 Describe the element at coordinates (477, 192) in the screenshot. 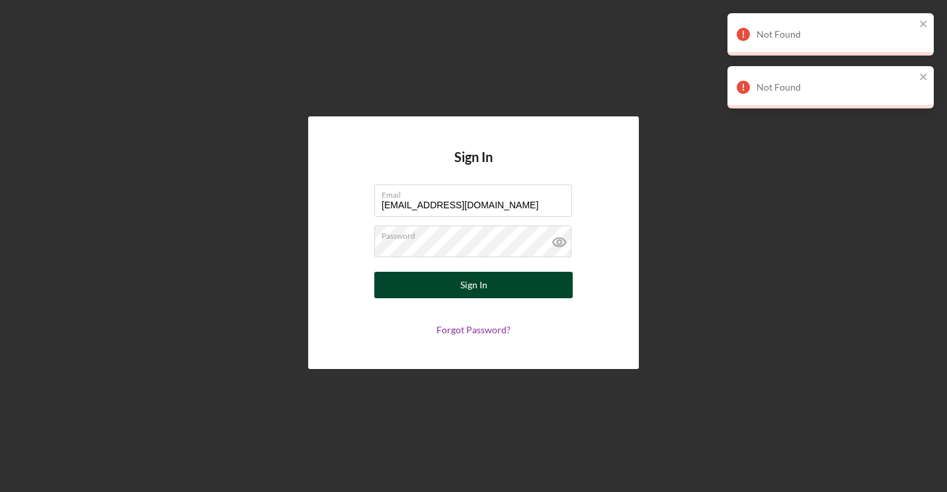

I see `label: Email` at that location.